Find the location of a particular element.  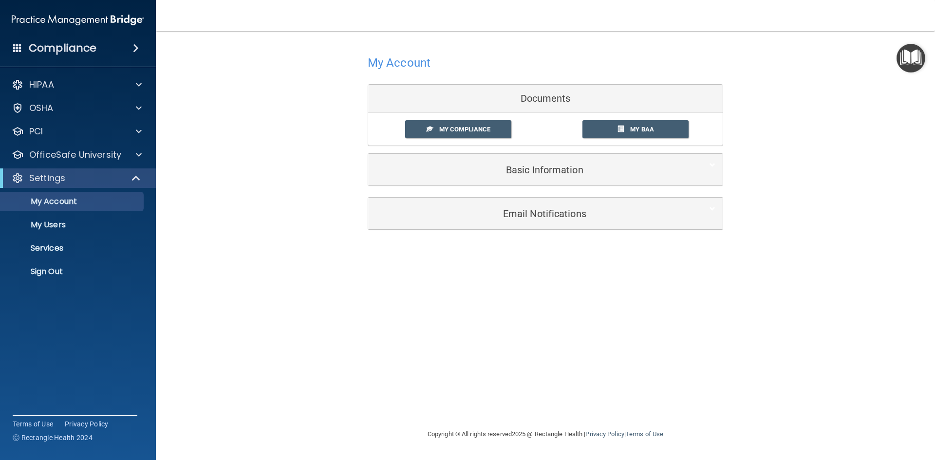

span: My BAA is located at coordinates (642, 129).